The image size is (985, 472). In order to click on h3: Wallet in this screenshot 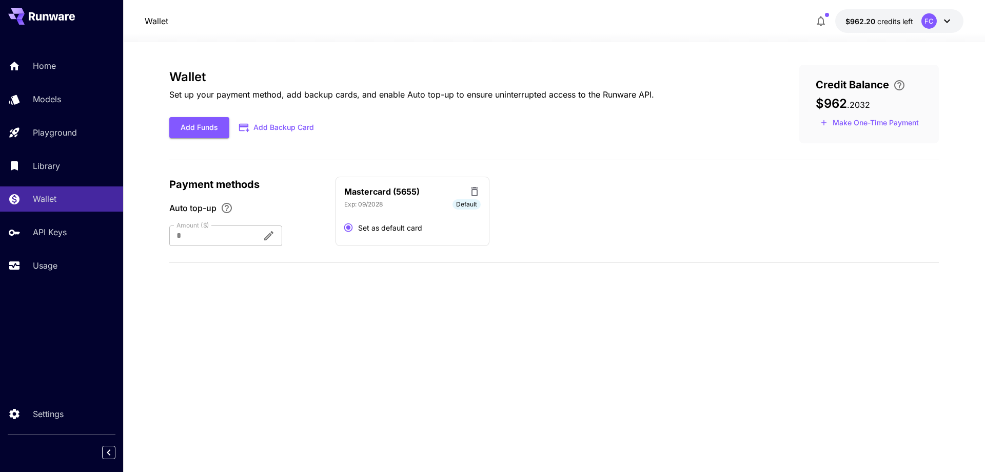, I will do `click(412, 77)`.